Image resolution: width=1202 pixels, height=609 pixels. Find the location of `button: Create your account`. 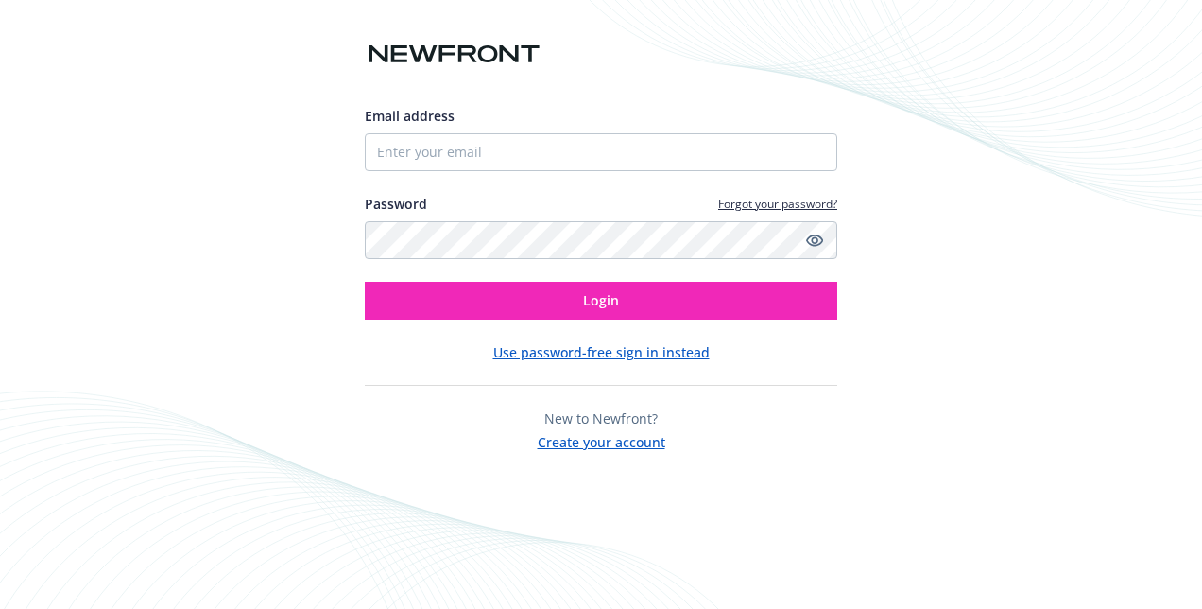

button: Create your account is located at coordinates (601, 439).